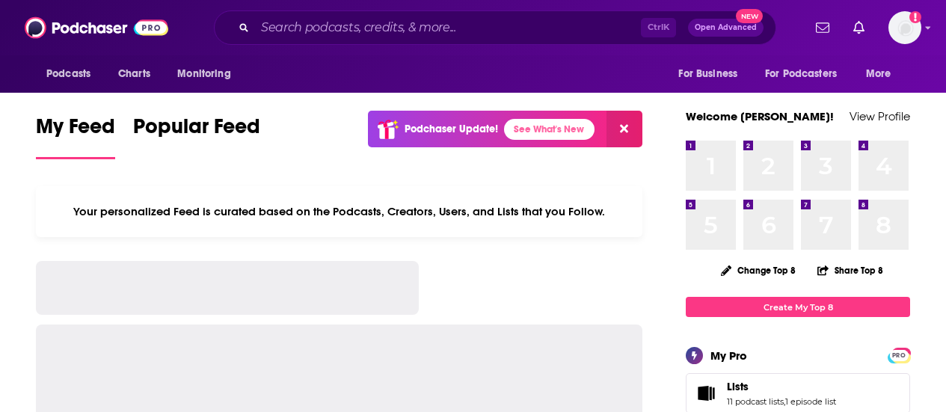 This screenshot has height=412, width=946. Describe the element at coordinates (737, 386) in the screenshot. I see `span: Lists` at that location.